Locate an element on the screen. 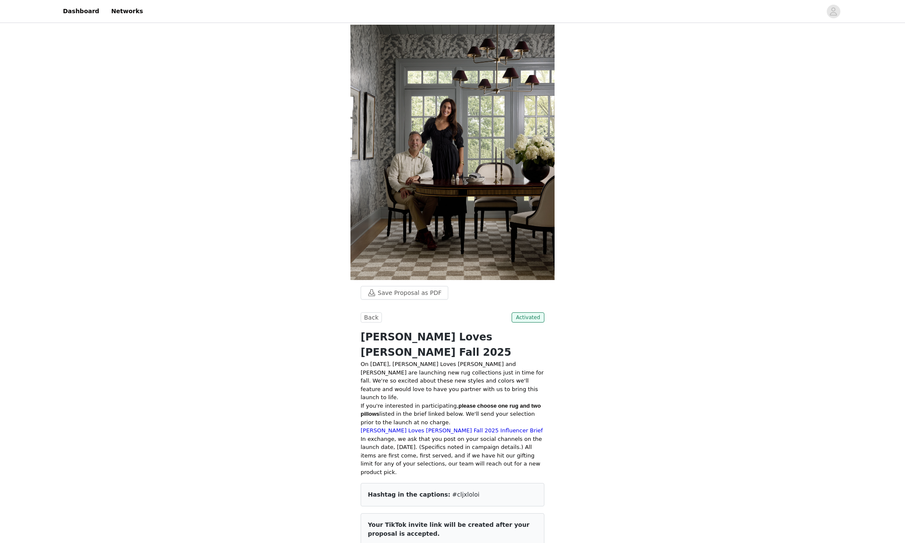  button: Back is located at coordinates (371, 317).